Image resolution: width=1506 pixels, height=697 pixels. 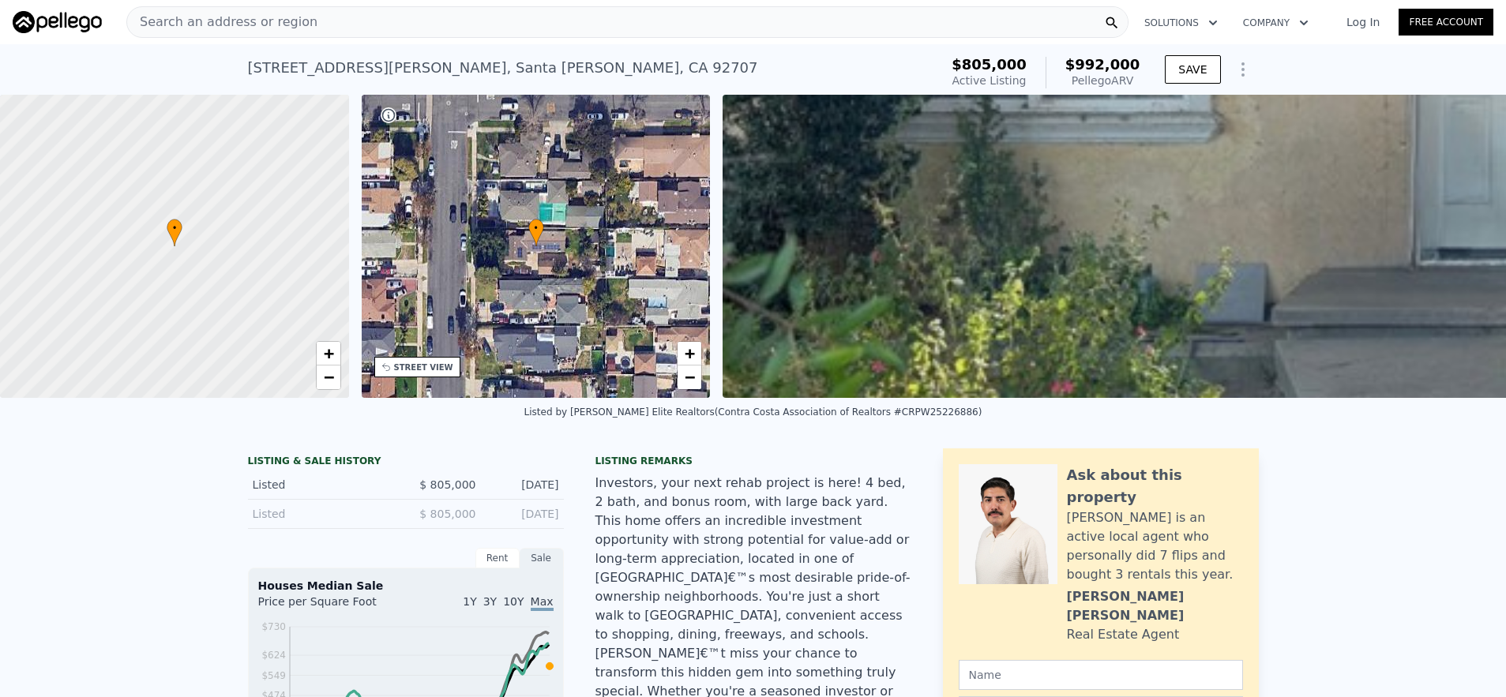 What do you see at coordinates (1103, 64) in the screenshot?
I see `span: $992,000` at bounding box center [1103, 64].